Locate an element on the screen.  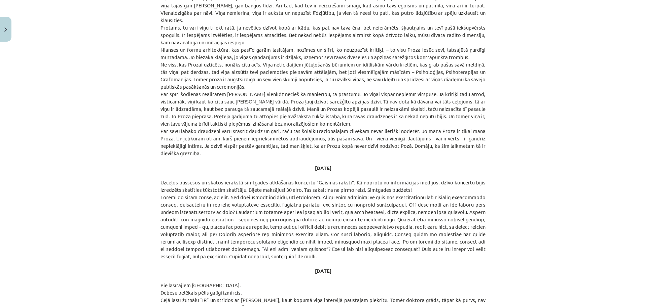
span: Protams, tu vari viņu triekt ratā, ja nevēlies dzīvot kopā ar kādu, kas pat nav tava ēna, bet nei... is located at coordinates (323, 35).